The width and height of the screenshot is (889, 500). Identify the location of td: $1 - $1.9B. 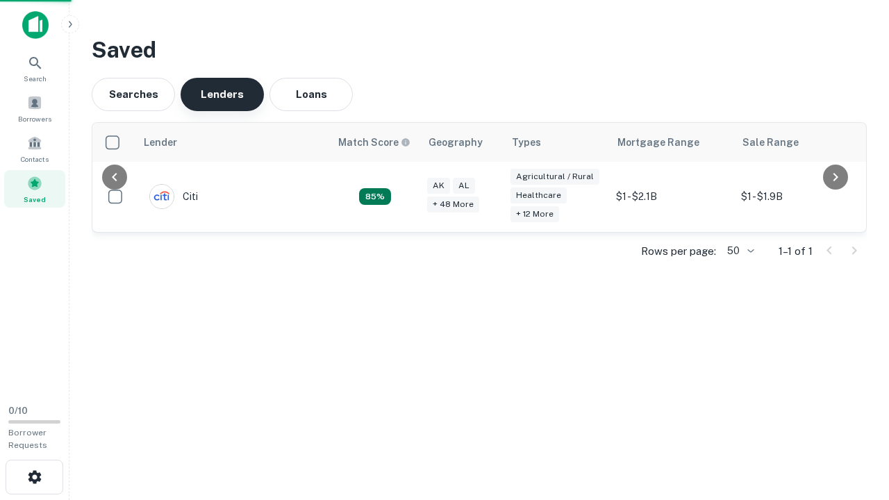
(797, 197).